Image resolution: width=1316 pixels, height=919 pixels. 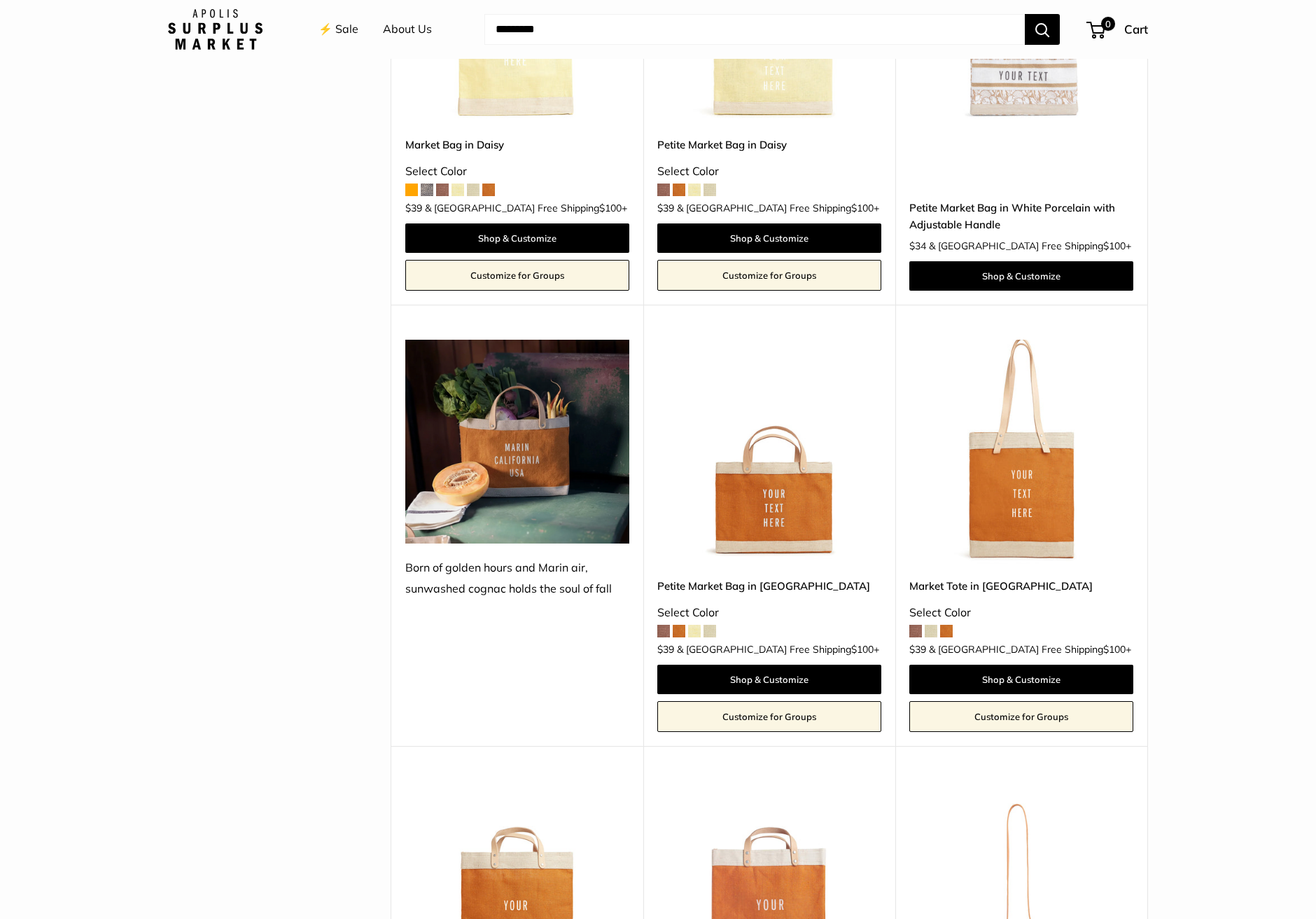 What do you see at coordinates (407, 30) in the screenshot?
I see `a: About Us` at bounding box center [407, 30].